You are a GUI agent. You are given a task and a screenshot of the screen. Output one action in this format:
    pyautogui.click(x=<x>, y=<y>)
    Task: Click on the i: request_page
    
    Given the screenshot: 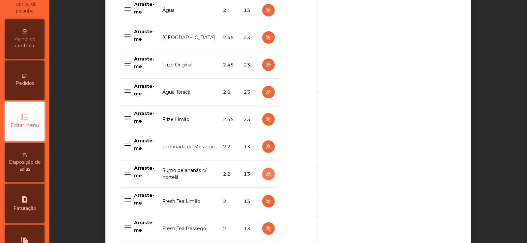 What is the action you would take?
    pyautogui.click(x=25, y=200)
    